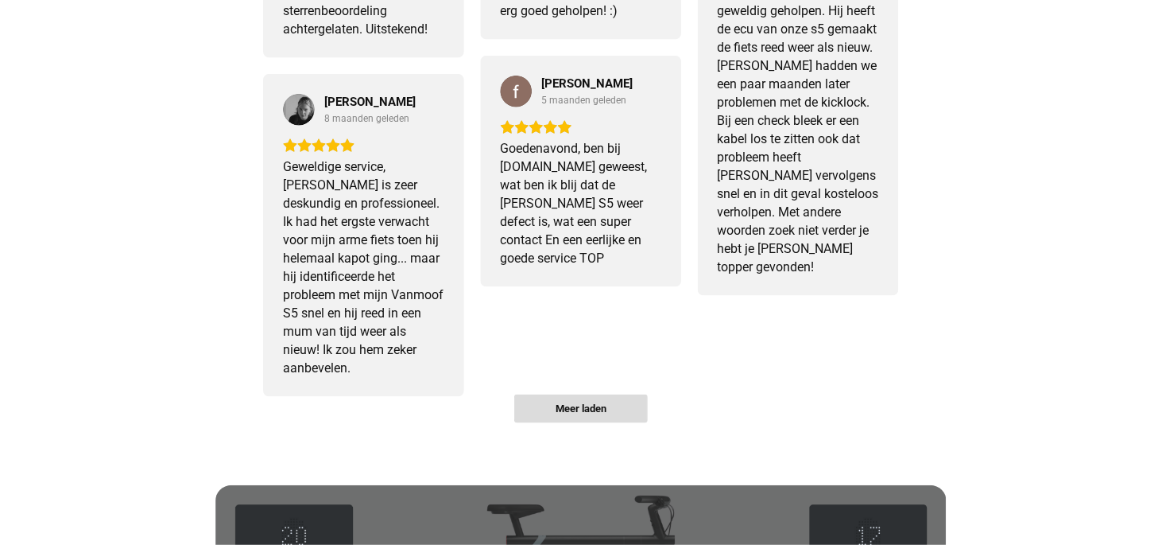 This screenshot has width=1162, height=545. I want to click on button: Meer laden, so click(581, 408).